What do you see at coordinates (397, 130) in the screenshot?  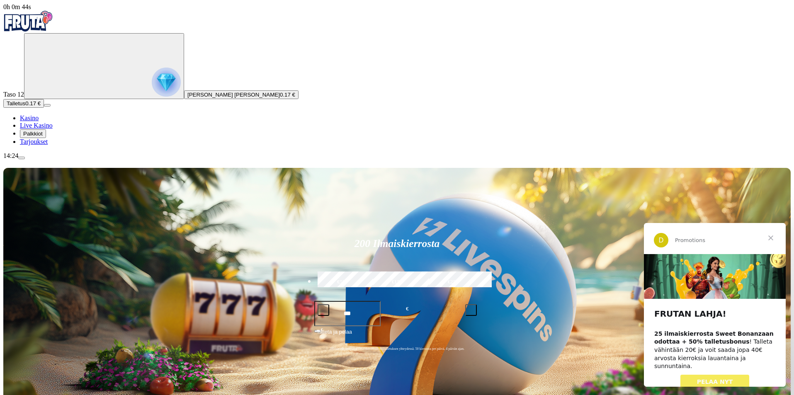 I see `nav: Main menu` at bounding box center [397, 130].